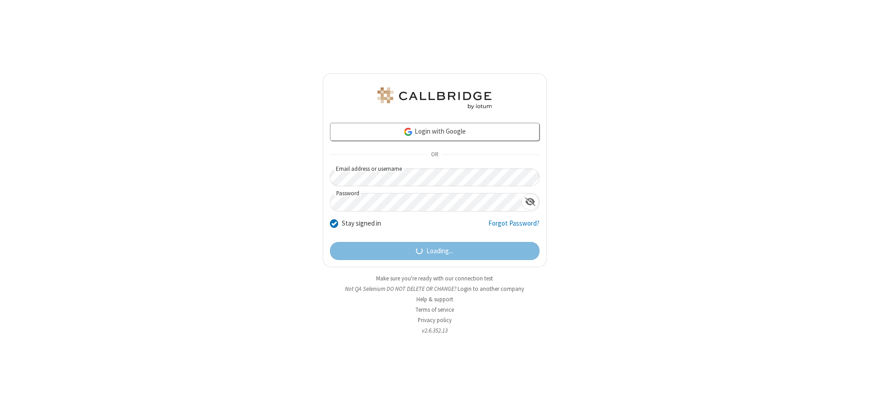 Image resolution: width=869 pixels, height=415 pixels. What do you see at coordinates (434, 155) in the screenshot?
I see `span: OR` at bounding box center [434, 155].